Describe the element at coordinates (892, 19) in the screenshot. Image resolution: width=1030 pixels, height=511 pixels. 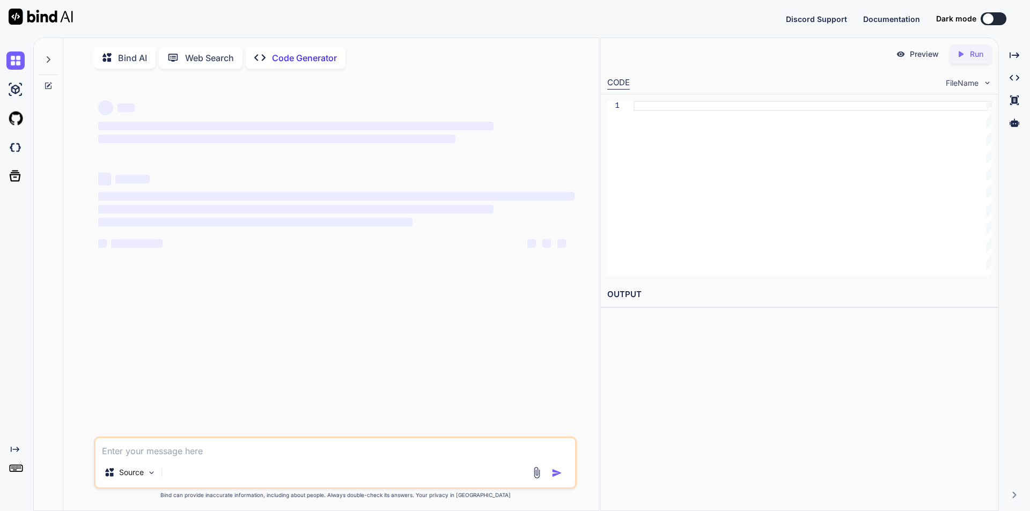
I see `span: Documentation` at that location.